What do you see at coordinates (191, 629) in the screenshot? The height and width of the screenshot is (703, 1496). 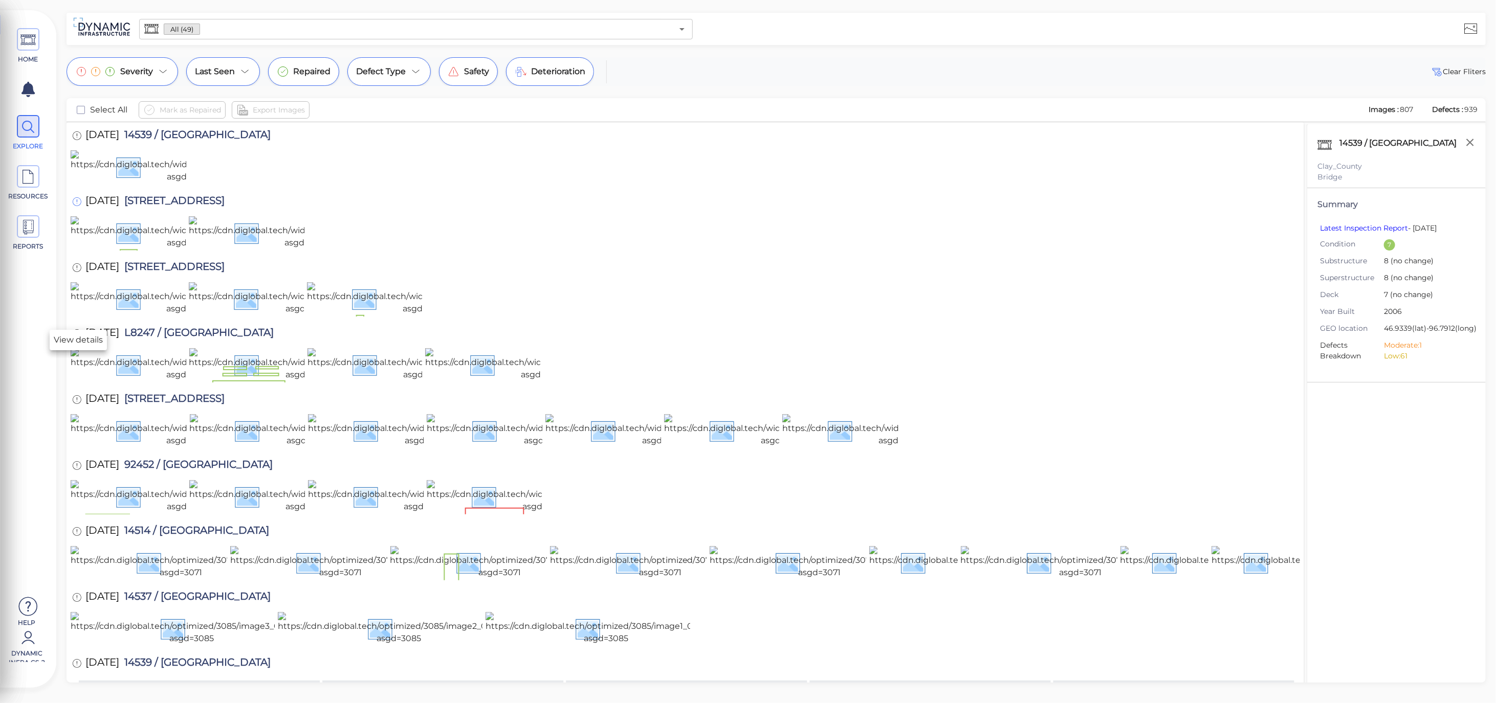 I see `img: https://cdn.diglobal.tech/optimized/3085/image3_002.png?asgd=3085` at bounding box center [191, 629].